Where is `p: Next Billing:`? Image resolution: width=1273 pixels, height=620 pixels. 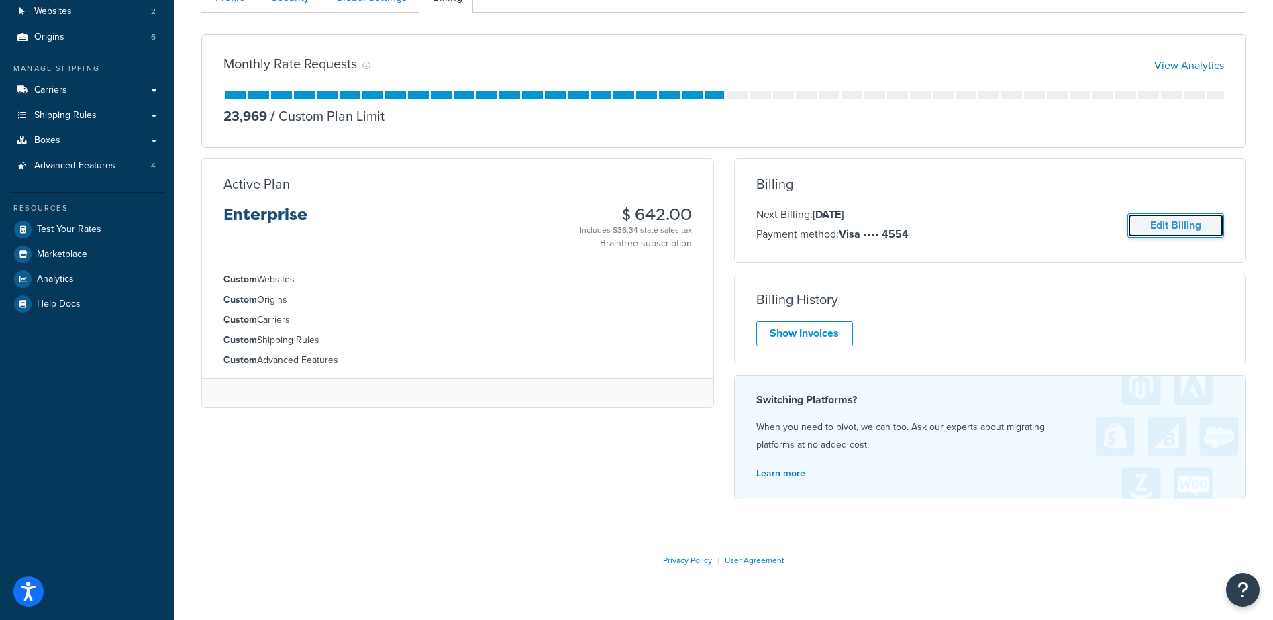 p: Next Billing: is located at coordinates (832, 215).